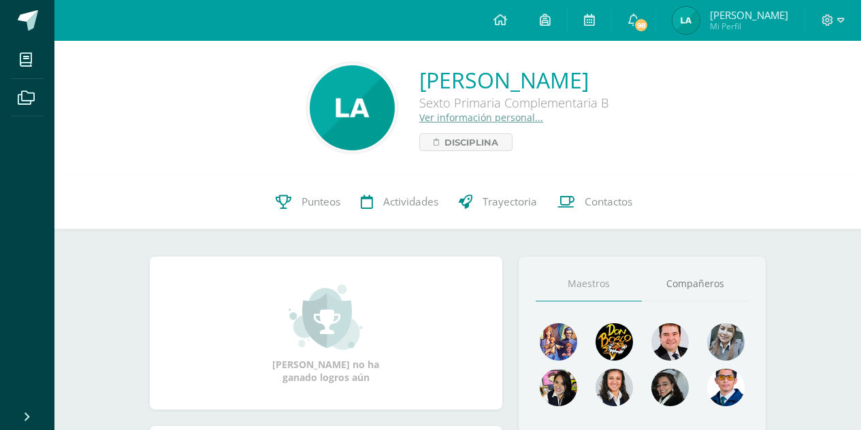  Describe the element at coordinates (558, 387) in the screenshot. I see `img: ddcb7e3f3dd5693f9a3e043a79a89297.png` at that location.